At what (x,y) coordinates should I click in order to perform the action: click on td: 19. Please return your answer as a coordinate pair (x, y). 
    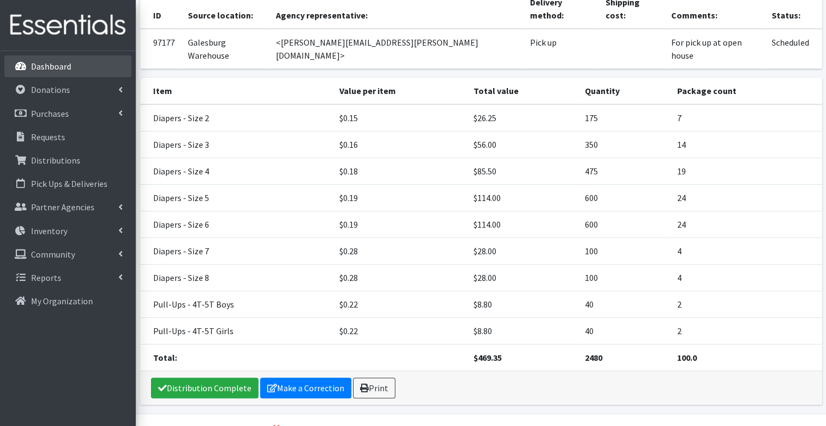
    Looking at the image, I should click on (746, 171).